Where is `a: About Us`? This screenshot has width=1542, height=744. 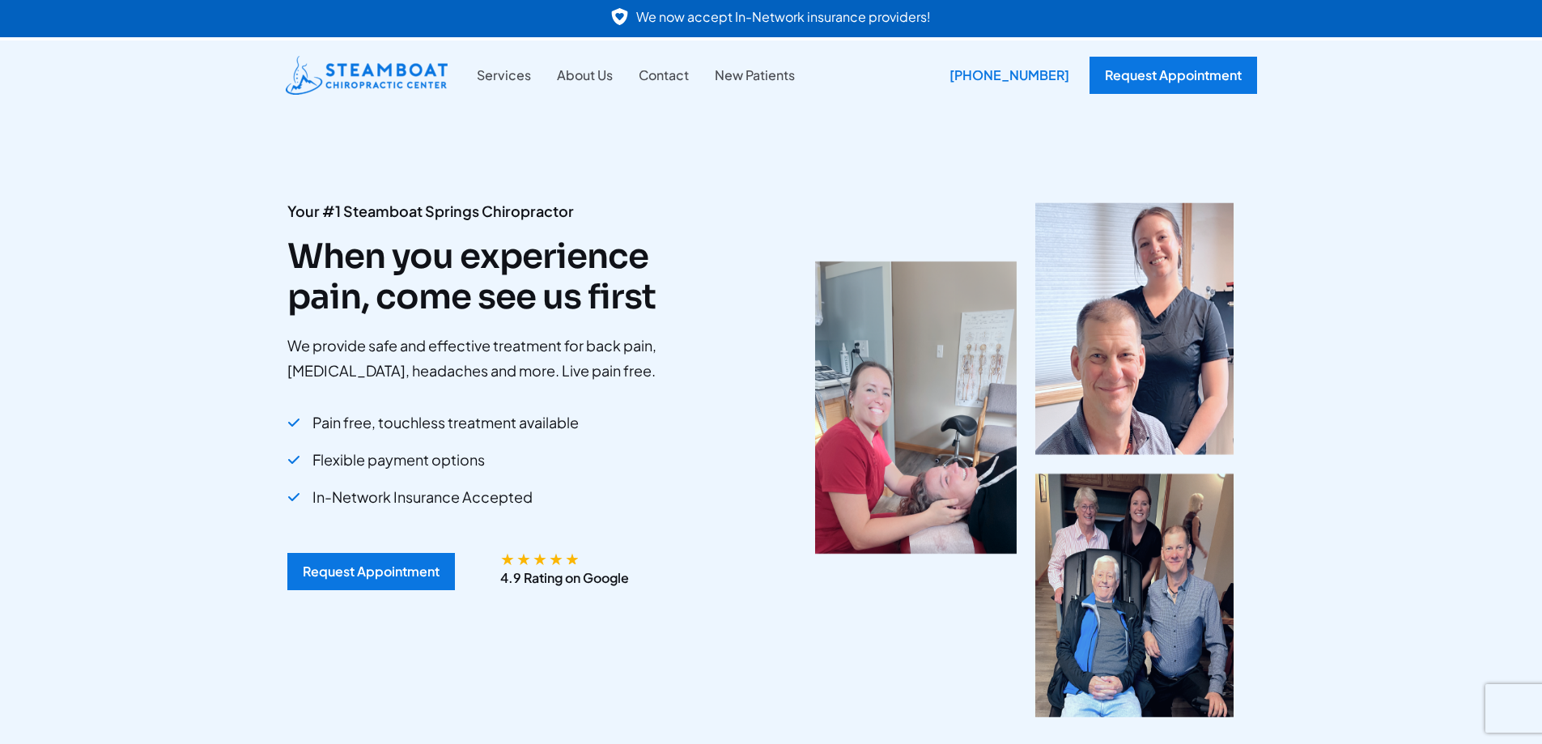
a: About Us is located at coordinates (584, 75).